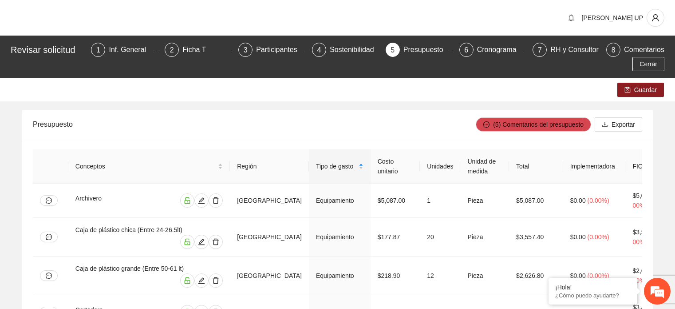  What do you see at coordinates (393, 50) in the screenshot?
I see `span: 5` at bounding box center [393, 50].